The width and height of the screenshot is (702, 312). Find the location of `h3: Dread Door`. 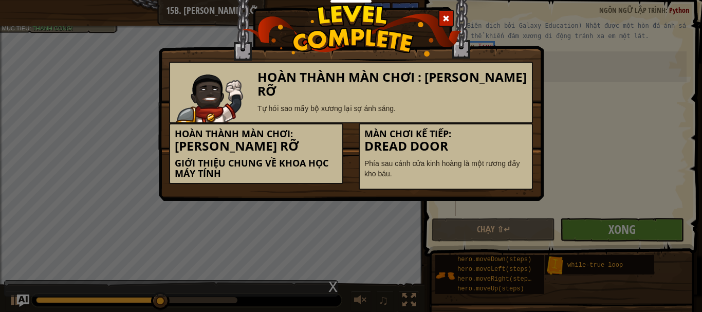

h3: Dread Door is located at coordinates (445, 146).